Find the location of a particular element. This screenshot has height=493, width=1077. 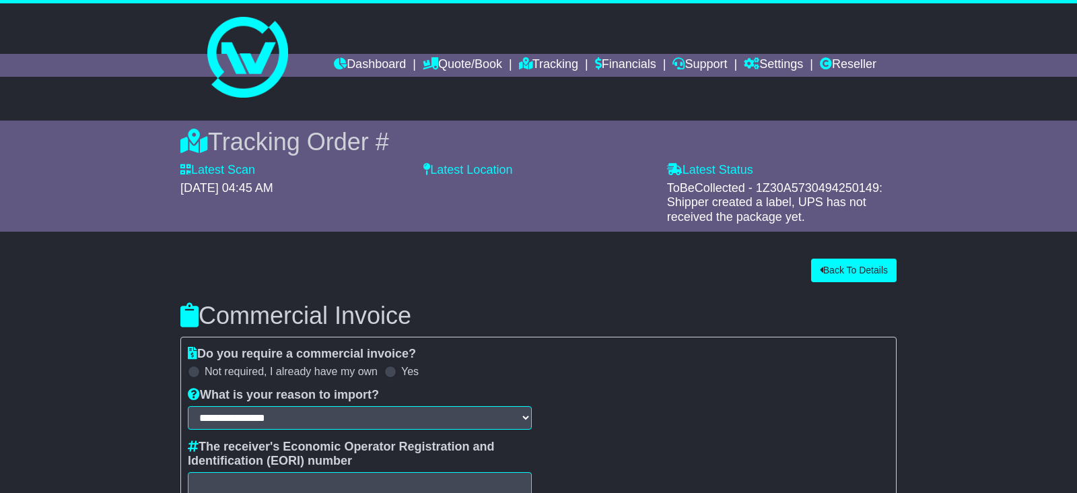

a: Tracking is located at coordinates (549, 65).